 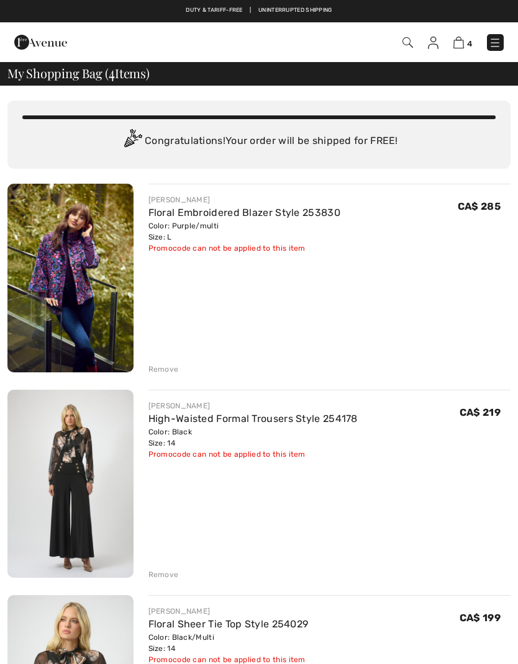 I want to click on span: CA$ 199, so click(x=480, y=618).